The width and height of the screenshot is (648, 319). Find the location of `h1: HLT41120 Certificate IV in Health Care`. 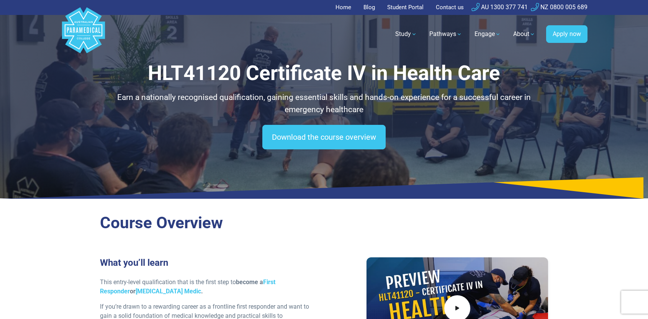

h1: HLT41120 Certificate IV in Health Care is located at coordinates (324, 73).